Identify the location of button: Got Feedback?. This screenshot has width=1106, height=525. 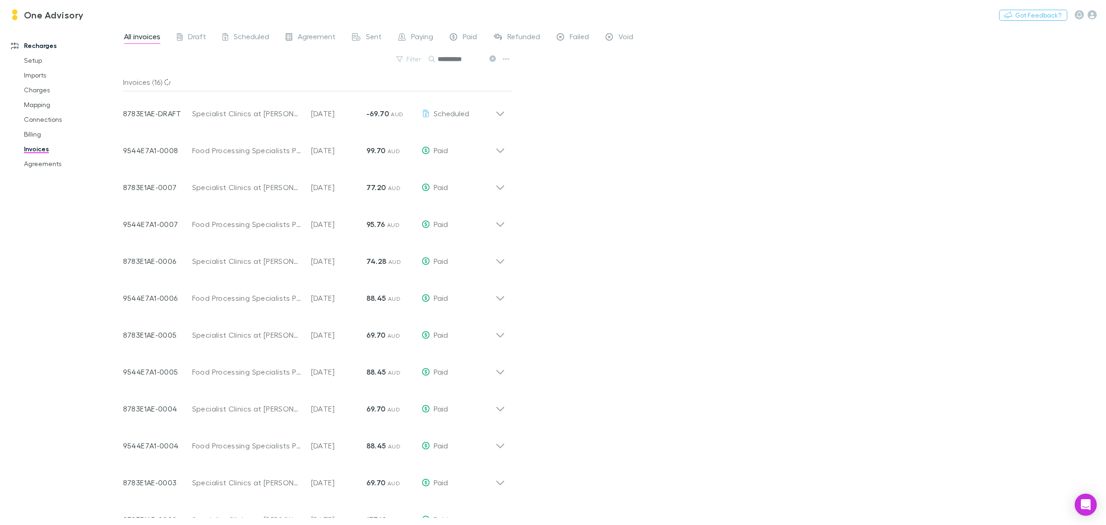
(1033, 15).